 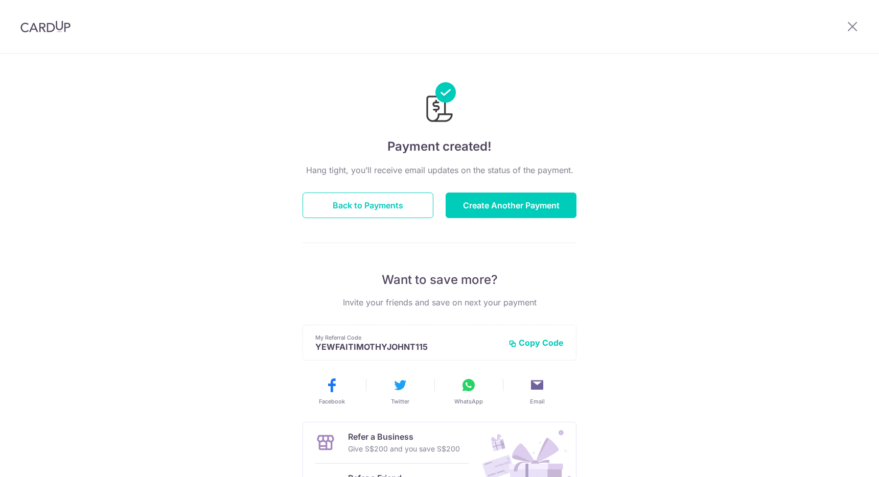 I want to click on span: WhatsApp, so click(x=469, y=402).